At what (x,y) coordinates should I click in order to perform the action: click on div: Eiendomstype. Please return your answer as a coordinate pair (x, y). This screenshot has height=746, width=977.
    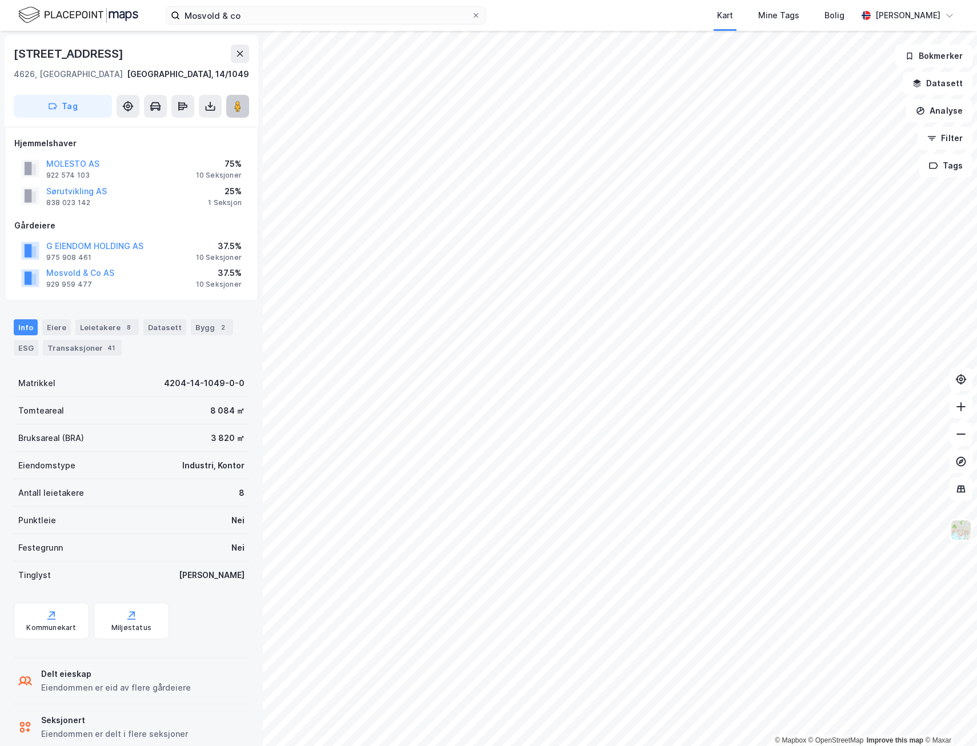
    Looking at the image, I should click on (47, 466).